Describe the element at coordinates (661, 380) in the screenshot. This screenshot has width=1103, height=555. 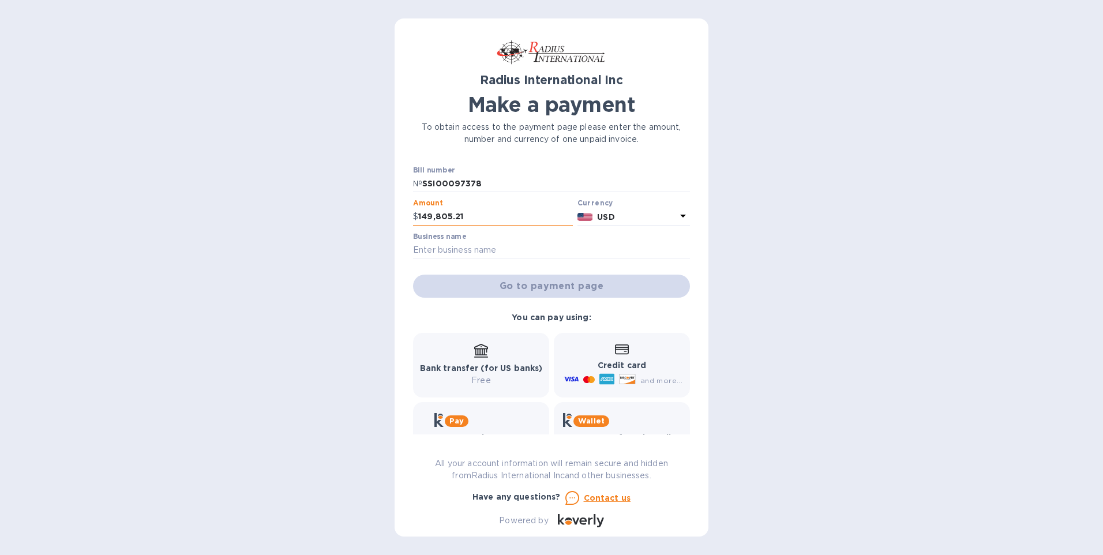
I see `span: and more...` at that location.